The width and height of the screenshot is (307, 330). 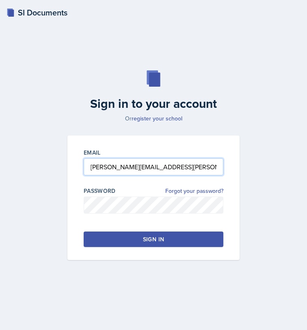 What do you see at coordinates (154, 104) in the screenshot?
I see `h2: Sign in to your account` at bounding box center [154, 104].